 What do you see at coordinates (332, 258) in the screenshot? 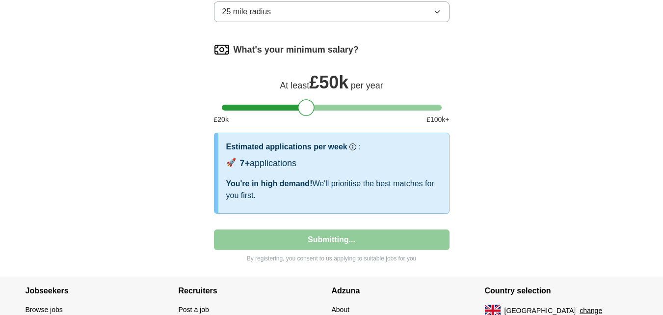
I see `p: By registering, you consent to us applying to suitable jobs for you` at bounding box center [332, 258].